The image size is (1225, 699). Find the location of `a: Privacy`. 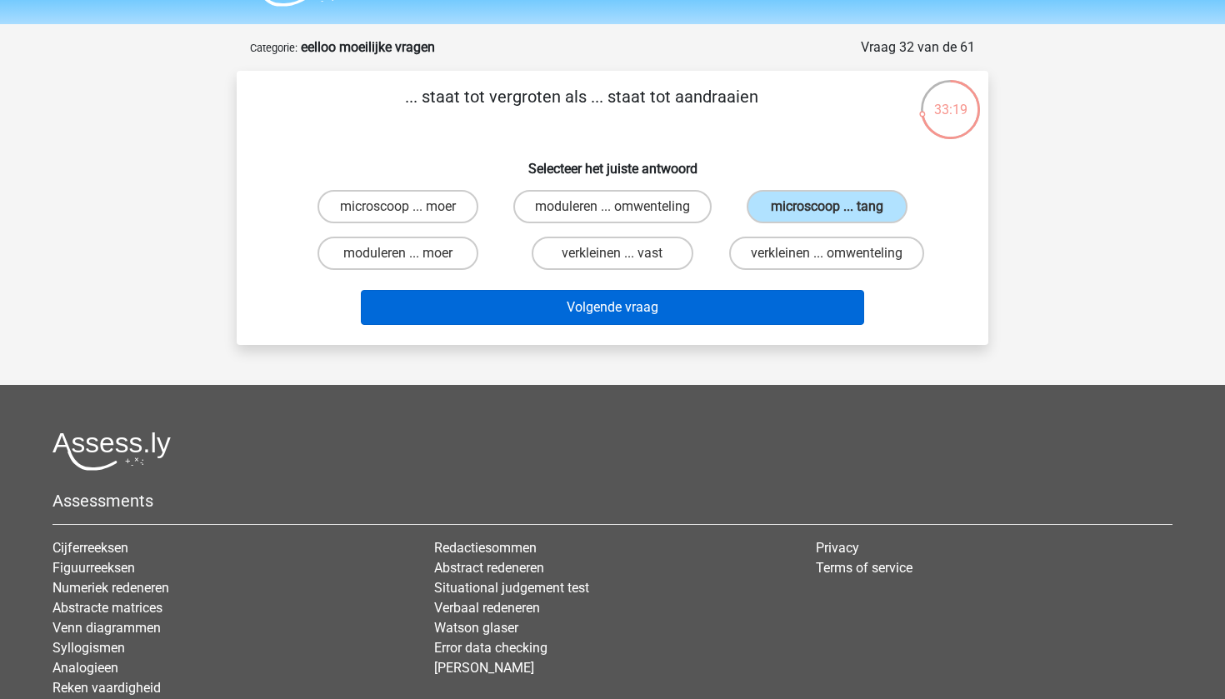

a: Privacy is located at coordinates (837, 547).